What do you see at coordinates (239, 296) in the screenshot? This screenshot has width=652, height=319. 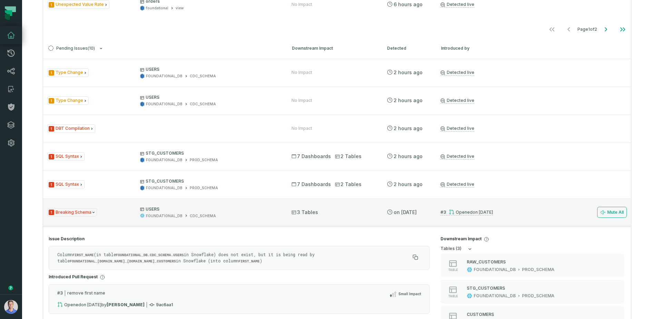 I see `div: remove first name` at bounding box center [239, 296].